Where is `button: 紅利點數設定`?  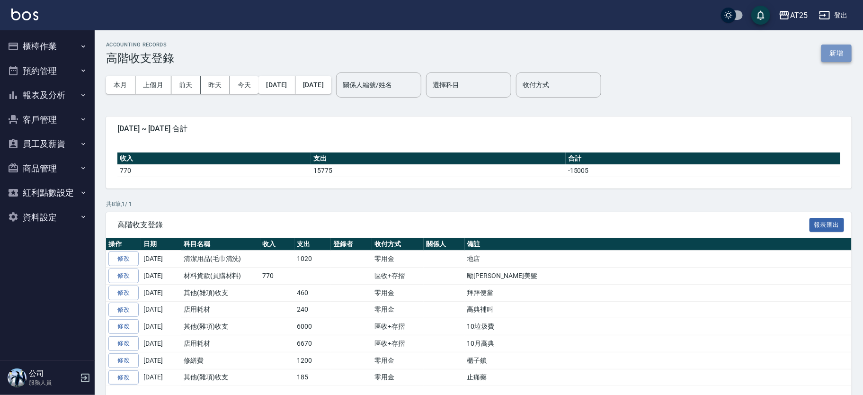
button: 紅利點數設定 is located at coordinates (47, 193).